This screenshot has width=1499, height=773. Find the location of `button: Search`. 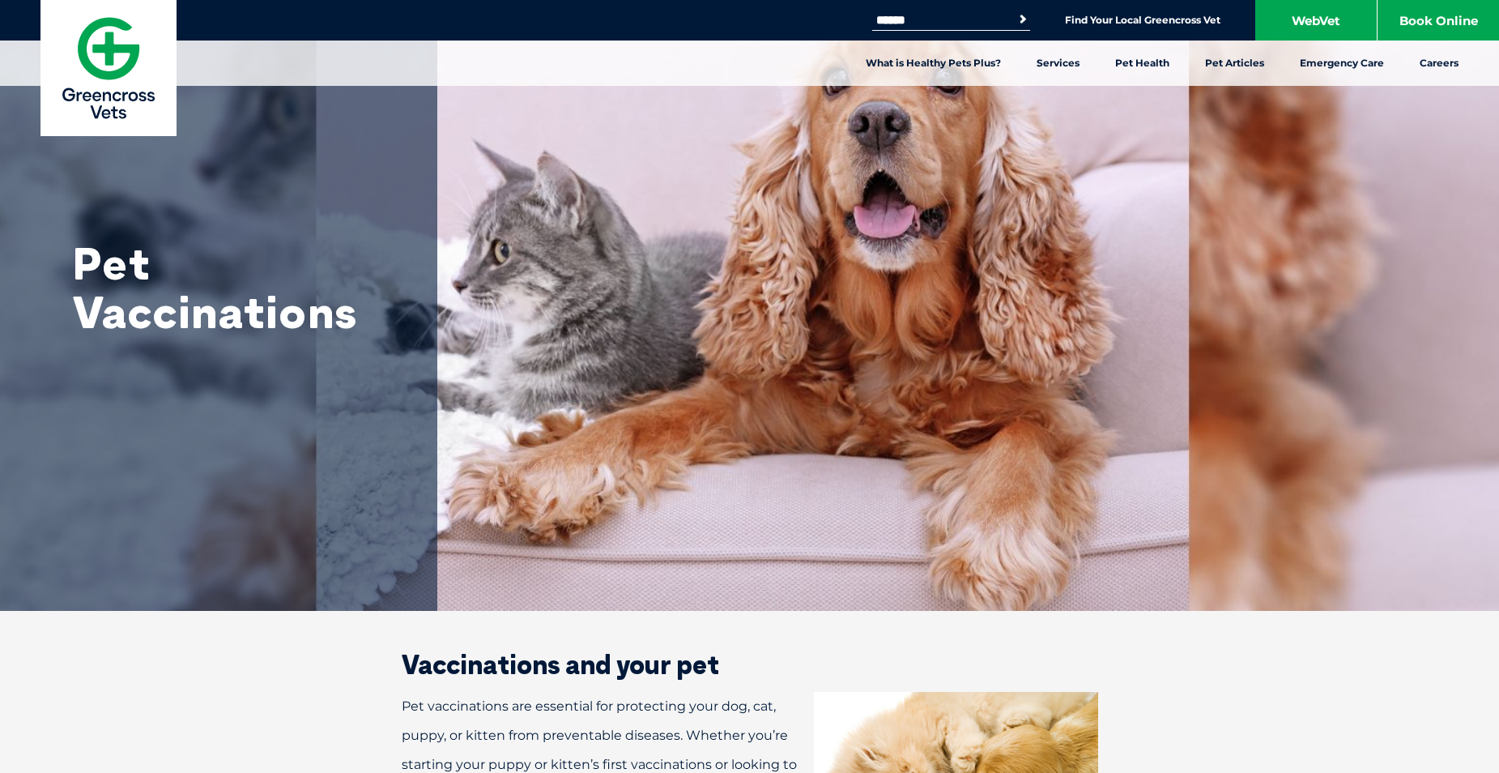

button: Search is located at coordinates (1023, 19).